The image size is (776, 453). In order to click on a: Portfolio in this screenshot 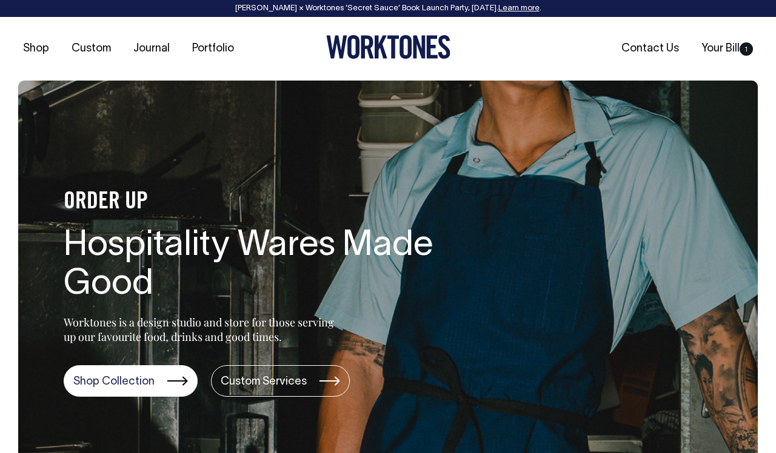, I will do `click(213, 48)`.